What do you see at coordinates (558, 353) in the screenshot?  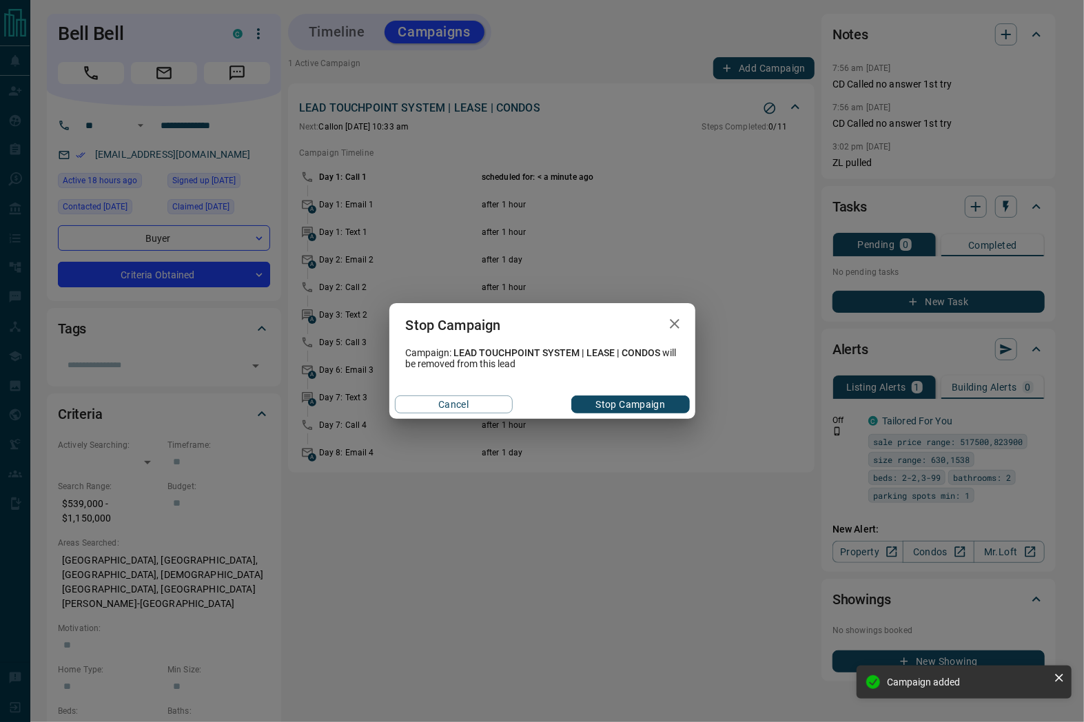 I see `span: LEAD TOUCHPOINT SYSTEM | LEASE | CONDOS` at bounding box center [558, 353].